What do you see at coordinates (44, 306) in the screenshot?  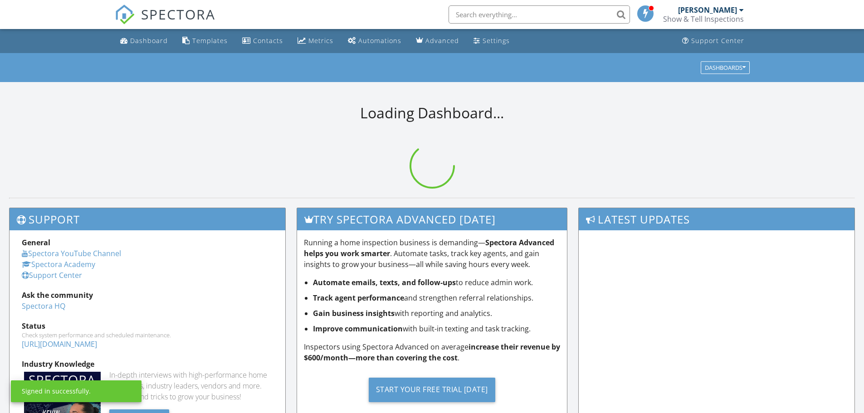 I see `a: Spectora HQ` at bounding box center [44, 306].